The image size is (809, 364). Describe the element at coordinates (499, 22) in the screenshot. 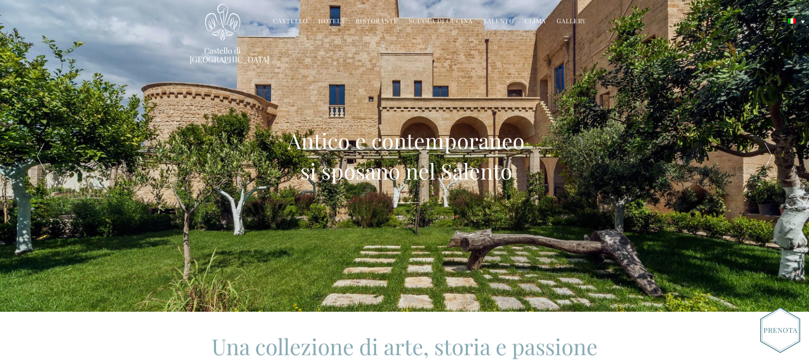

I see `a: Salento` at that location.